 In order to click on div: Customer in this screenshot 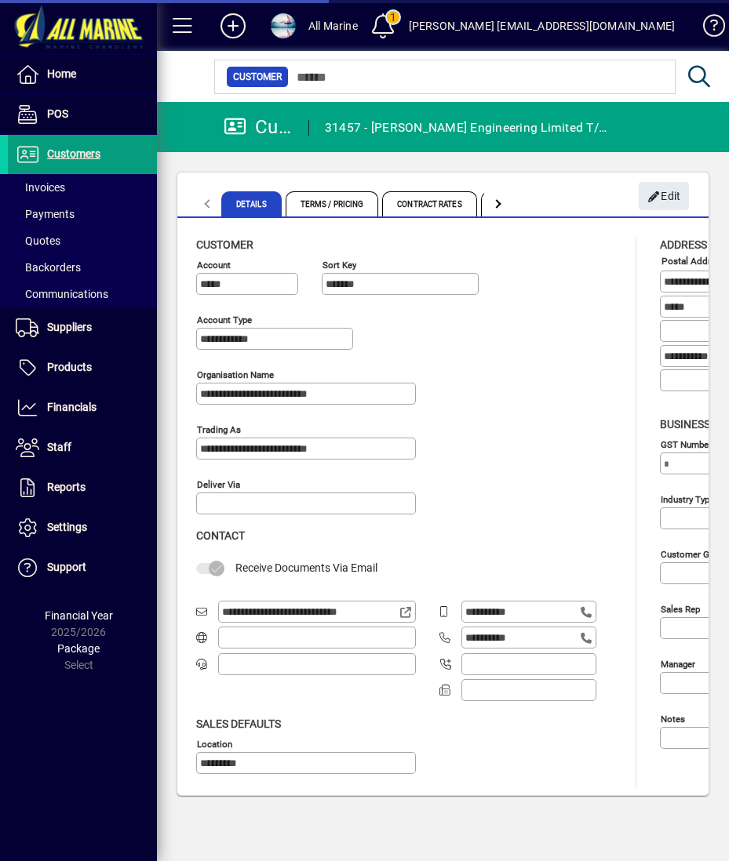, I will do `click(258, 127)`.